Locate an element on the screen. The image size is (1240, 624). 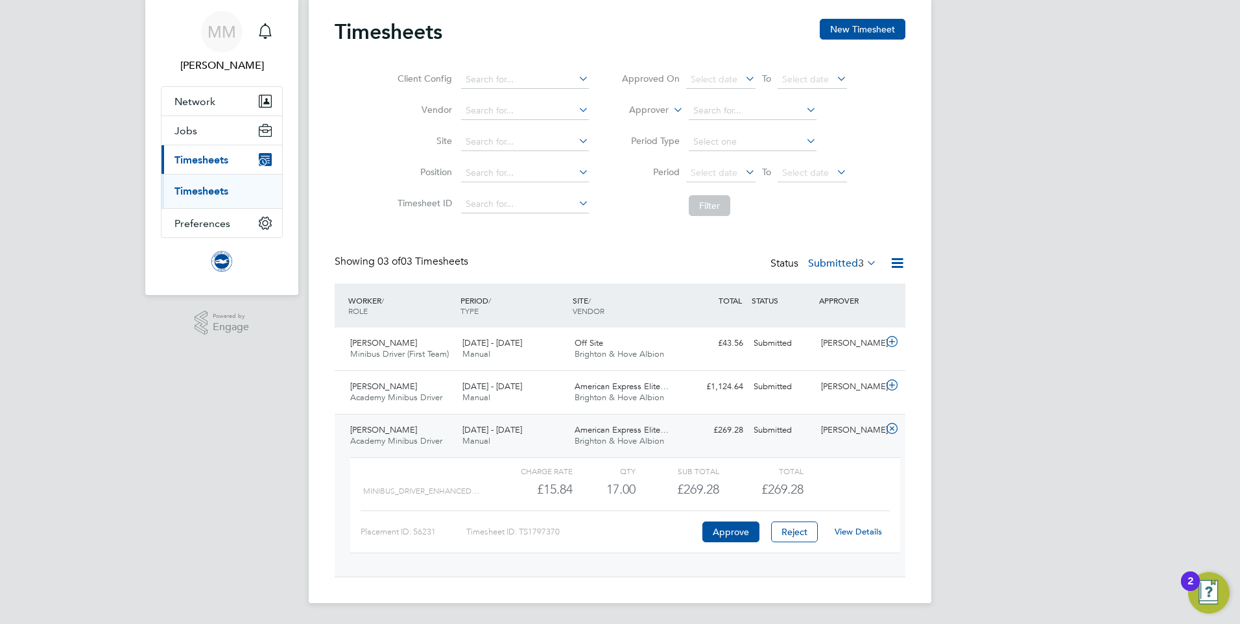
button: Approve is located at coordinates (731, 532).